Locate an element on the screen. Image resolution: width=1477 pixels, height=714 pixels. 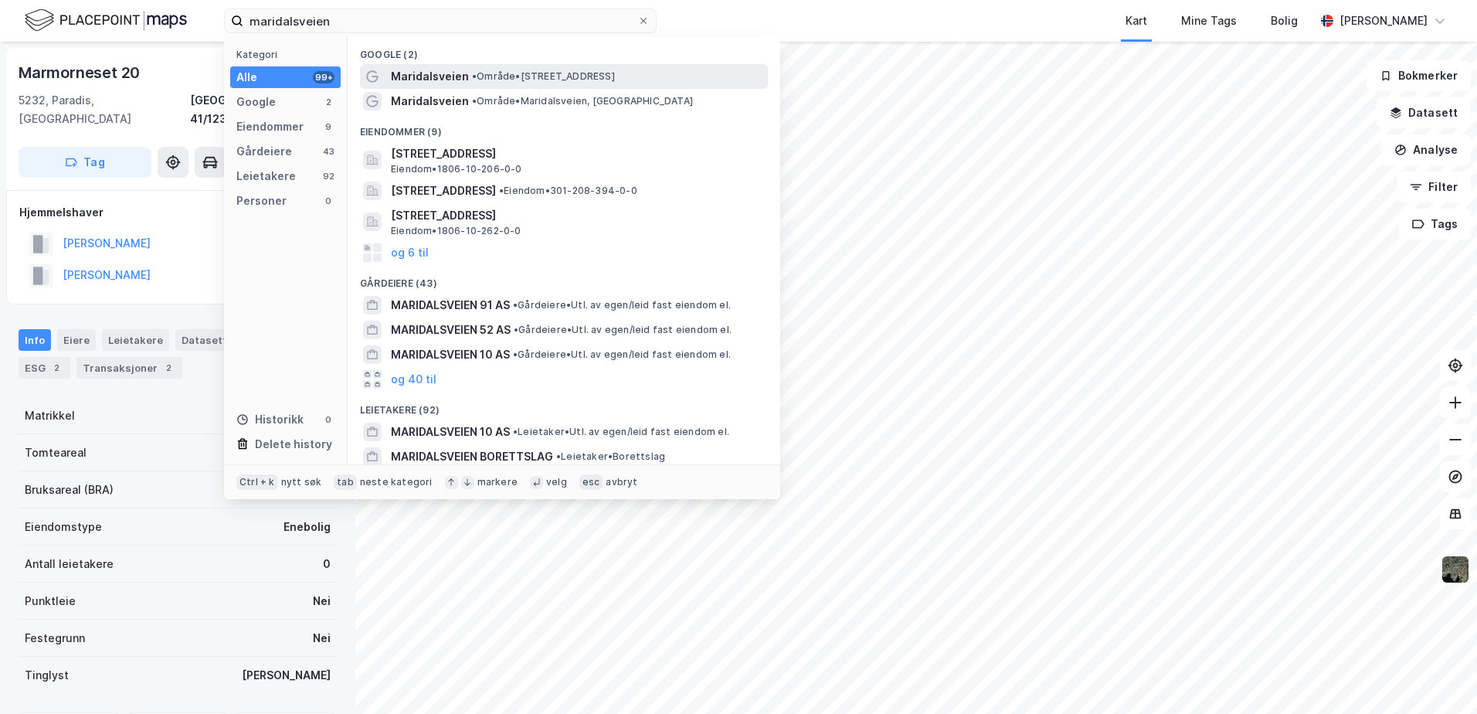
div: Personer is located at coordinates (261, 201).